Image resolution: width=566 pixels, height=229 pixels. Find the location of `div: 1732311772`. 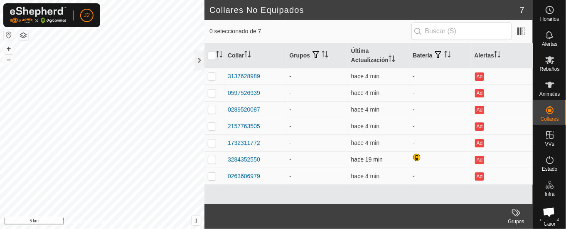

div: 1732311772 is located at coordinates (244, 143).